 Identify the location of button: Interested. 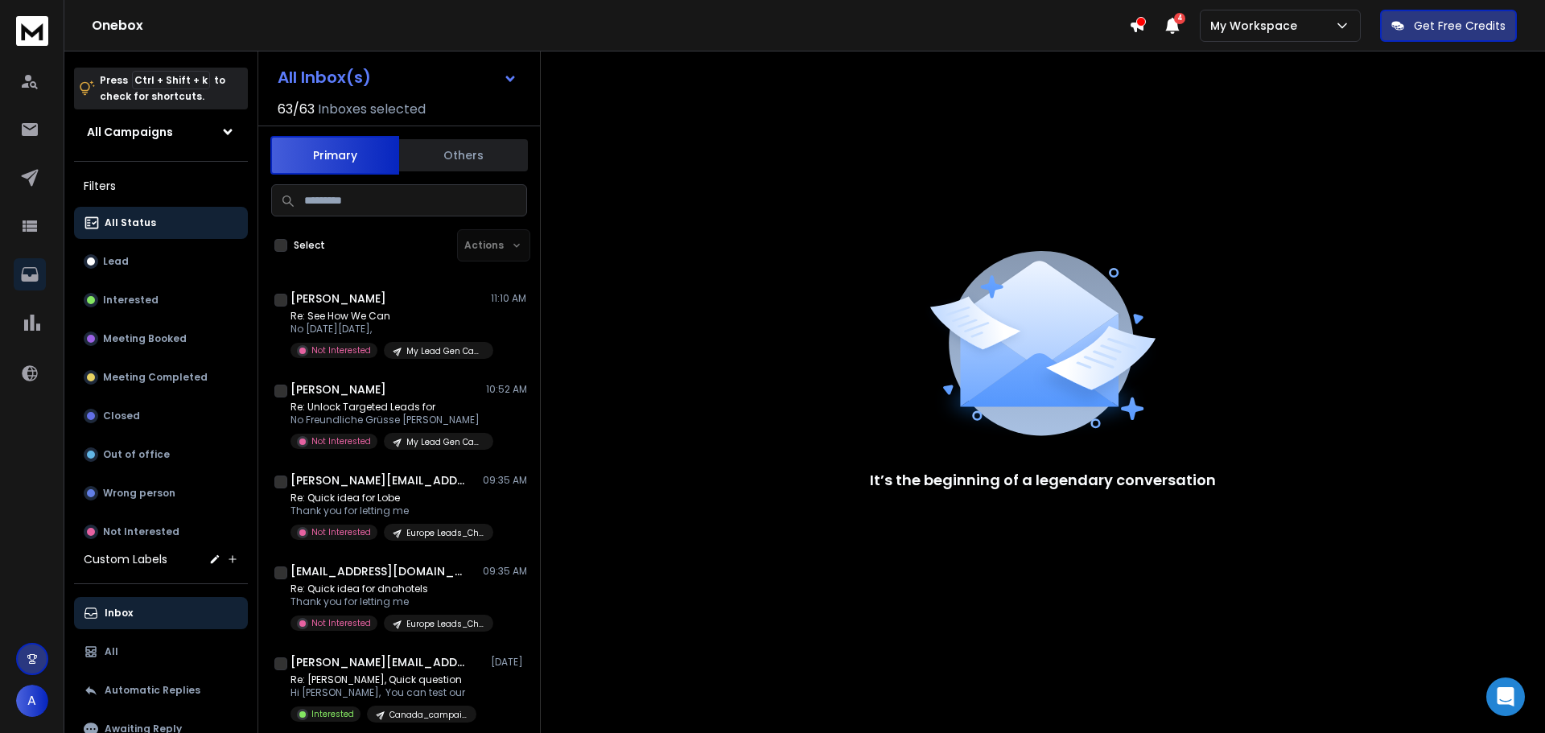
(161, 300).